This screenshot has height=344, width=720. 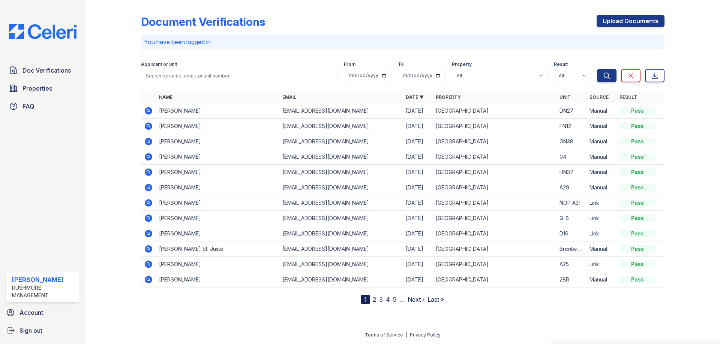 What do you see at coordinates (571, 157) in the screenshot?
I see `td: 04` at bounding box center [571, 157].